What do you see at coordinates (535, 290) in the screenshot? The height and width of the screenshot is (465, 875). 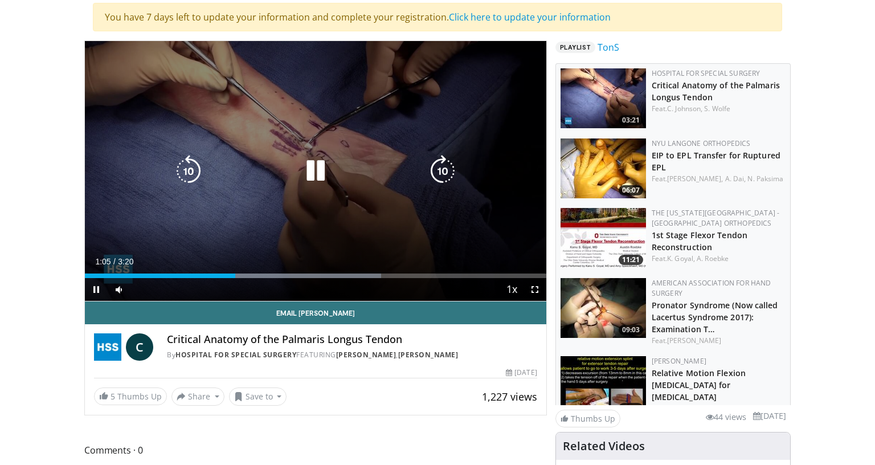 I see `button: Fullscreen` at bounding box center [535, 290].